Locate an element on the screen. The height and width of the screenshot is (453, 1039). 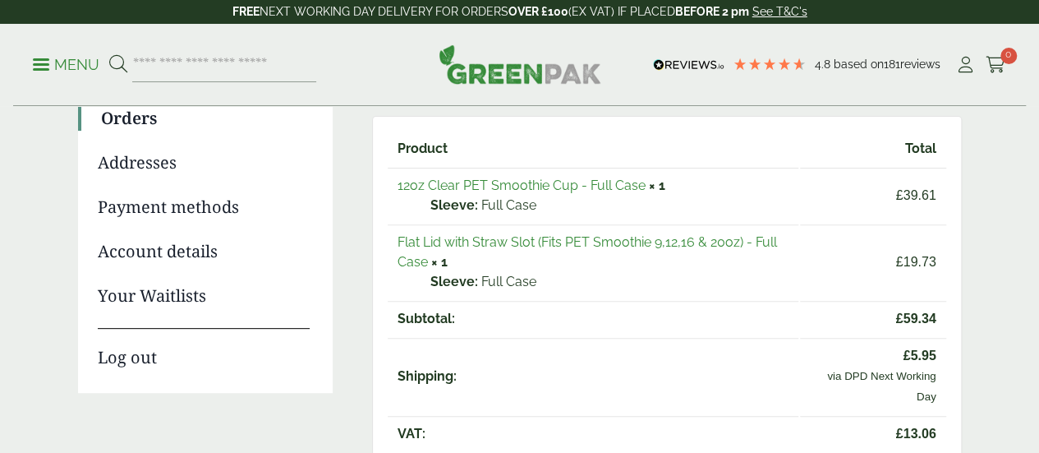
a: Flat Lid with Straw Slot (Fits PET Smoothie 9,12,16 & 20oz) - Full Case is located at coordinates (587, 251).